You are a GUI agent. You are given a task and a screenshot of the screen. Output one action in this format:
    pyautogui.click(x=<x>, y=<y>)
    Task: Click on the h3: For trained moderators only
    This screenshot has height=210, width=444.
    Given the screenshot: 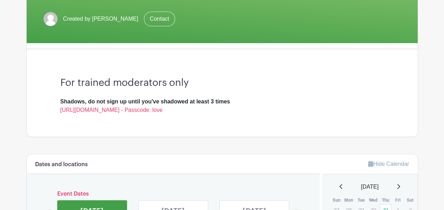 What is the action you would take?
    pyautogui.click(x=222, y=83)
    